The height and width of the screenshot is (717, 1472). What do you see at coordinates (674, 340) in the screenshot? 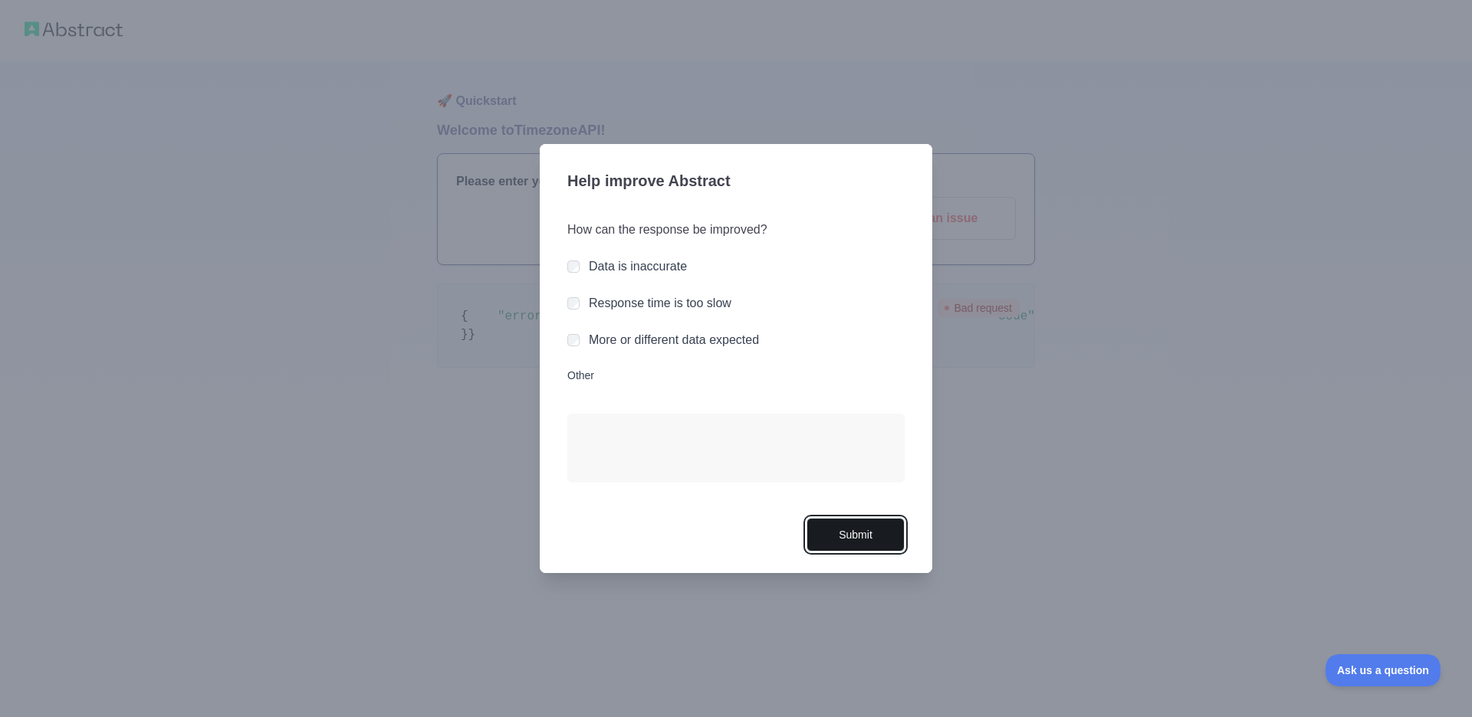
I see `label: More or different data expected` at bounding box center [674, 340].